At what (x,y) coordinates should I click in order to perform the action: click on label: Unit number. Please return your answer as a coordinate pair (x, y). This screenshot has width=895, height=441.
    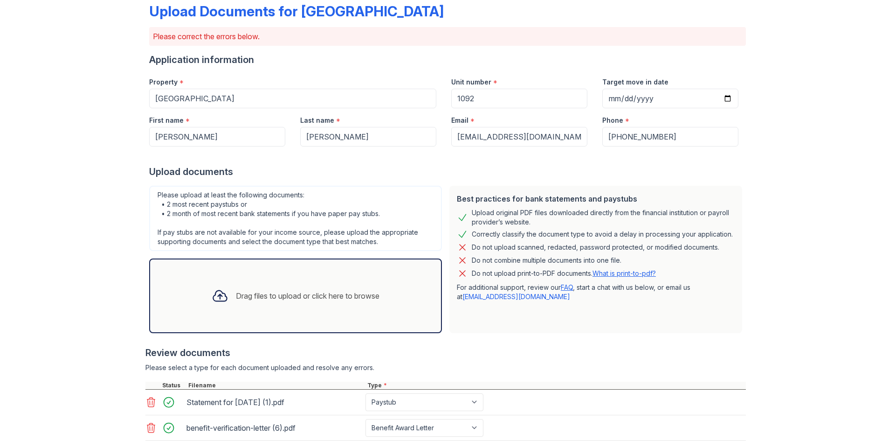
    Looking at the image, I should click on (471, 82).